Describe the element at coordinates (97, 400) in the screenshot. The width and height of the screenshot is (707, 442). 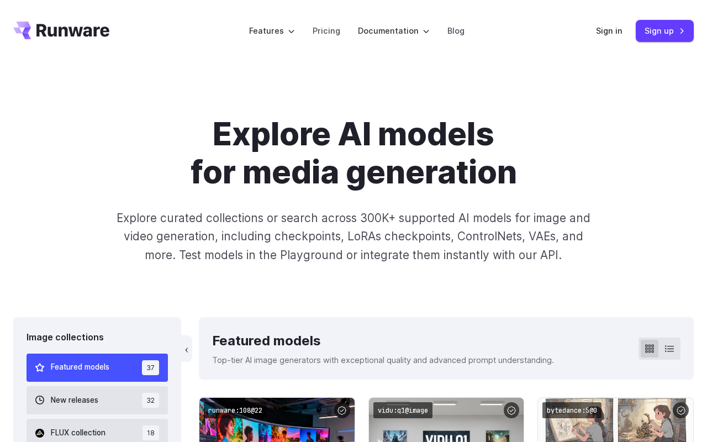
I see `button: New releases 32` at that location.